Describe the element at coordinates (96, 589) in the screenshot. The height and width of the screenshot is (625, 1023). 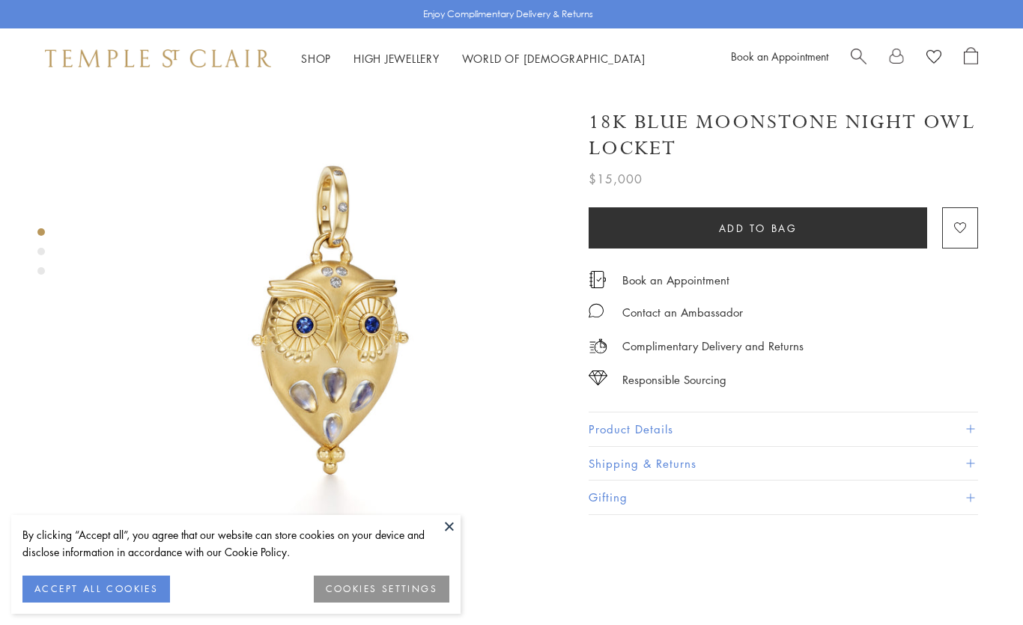
I see `button: ACCEPT ALL COOKIES` at that location.